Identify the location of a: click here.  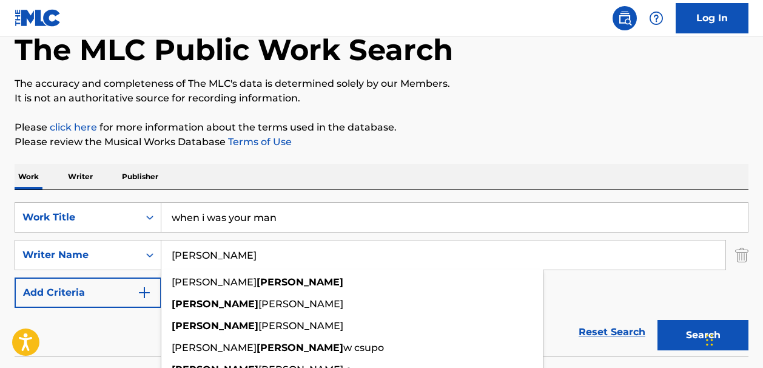
(73, 127).